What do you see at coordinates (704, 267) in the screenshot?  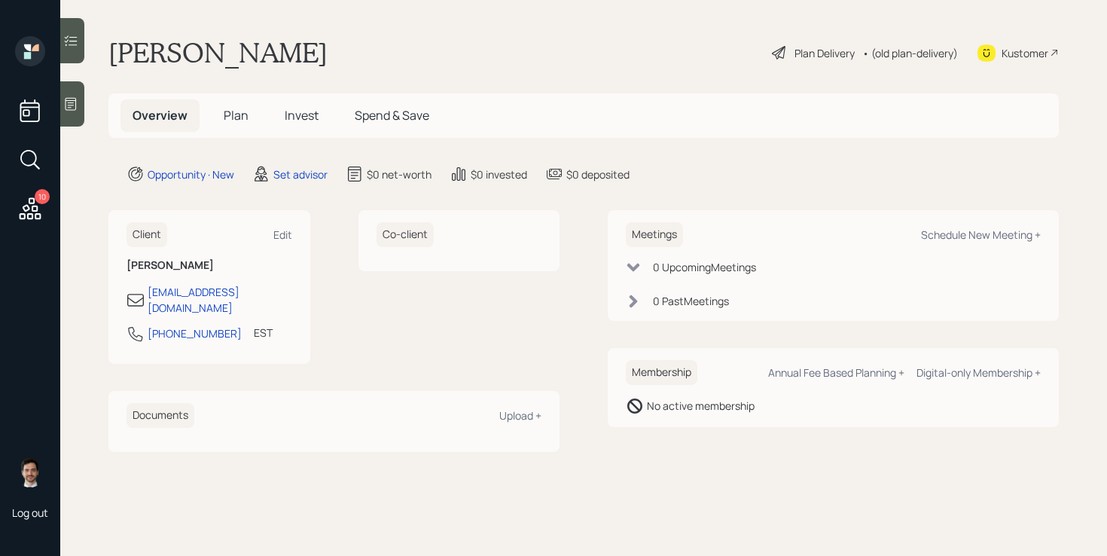 I see `div: 0 Upcoming Meeting s` at bounding box center [704, 267].